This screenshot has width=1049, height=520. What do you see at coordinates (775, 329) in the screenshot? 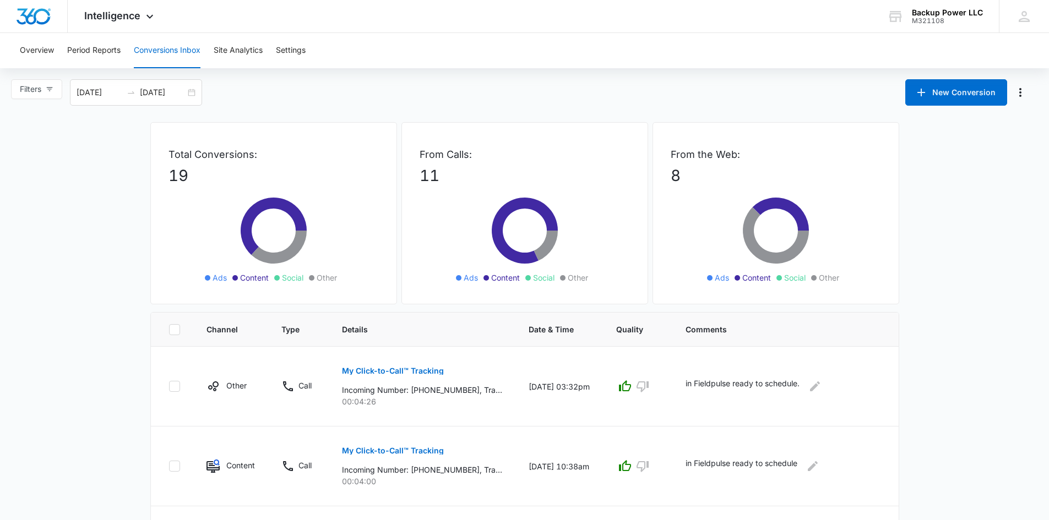
I see `span: Comments` at bounding box center [775, 329].